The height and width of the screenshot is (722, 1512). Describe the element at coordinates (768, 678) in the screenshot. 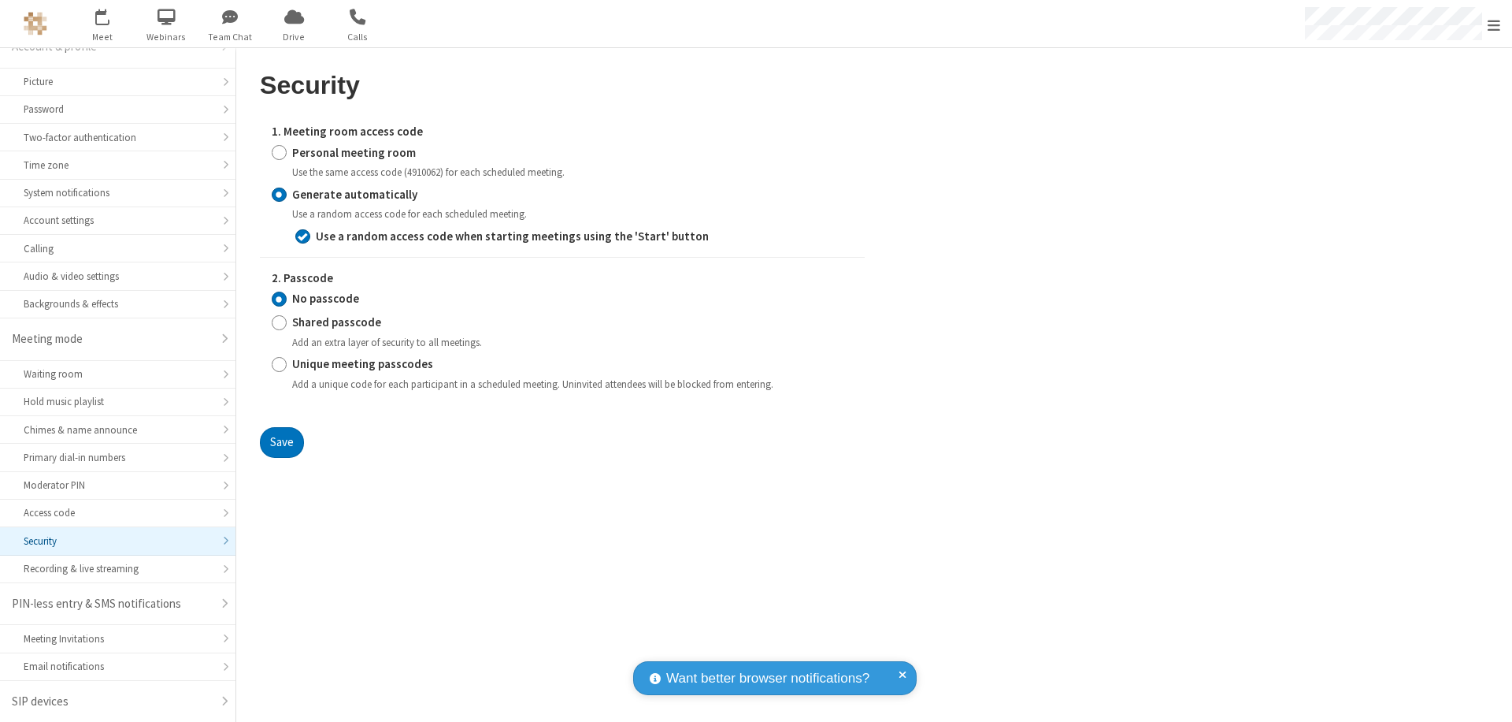

I see `span: Want better browser notifications?` at that location.